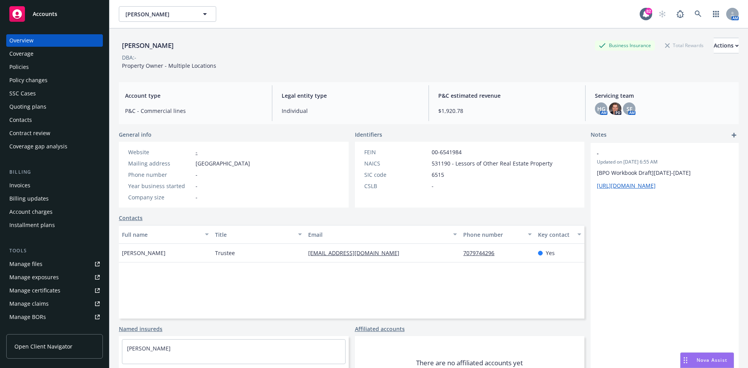  I want to click on div: Website, so click(160, 152).